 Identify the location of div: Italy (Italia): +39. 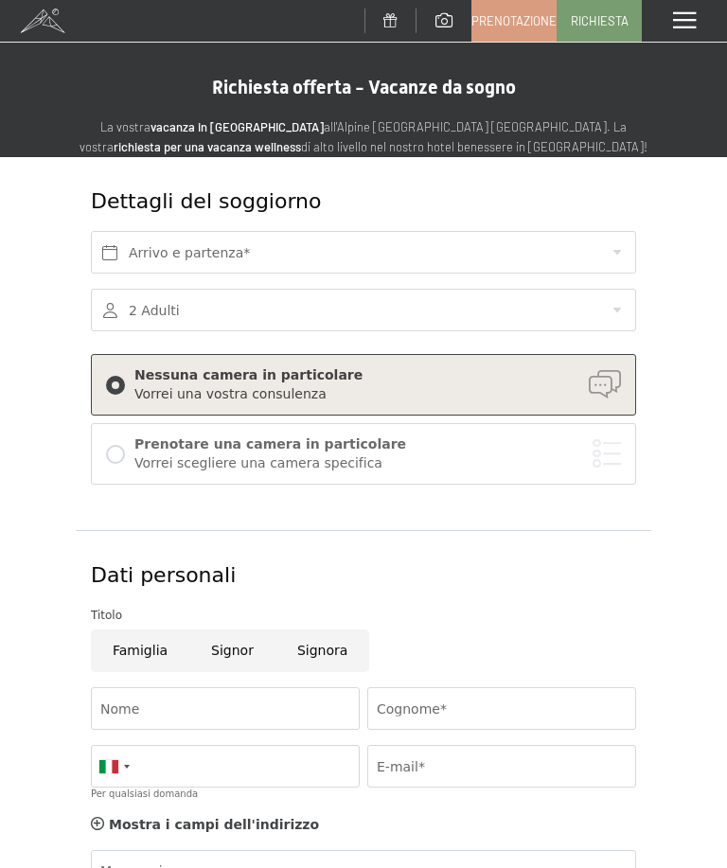
(114, 766).